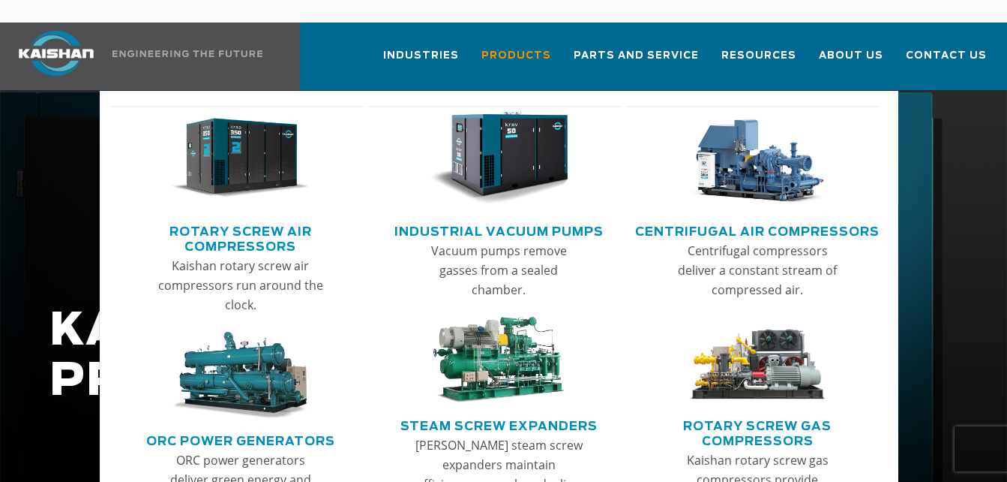  Describe the element at coordinates (758, 158) in the screenshot. I see `img: thumb-Centrifugal-Air-Compressors` at that location.